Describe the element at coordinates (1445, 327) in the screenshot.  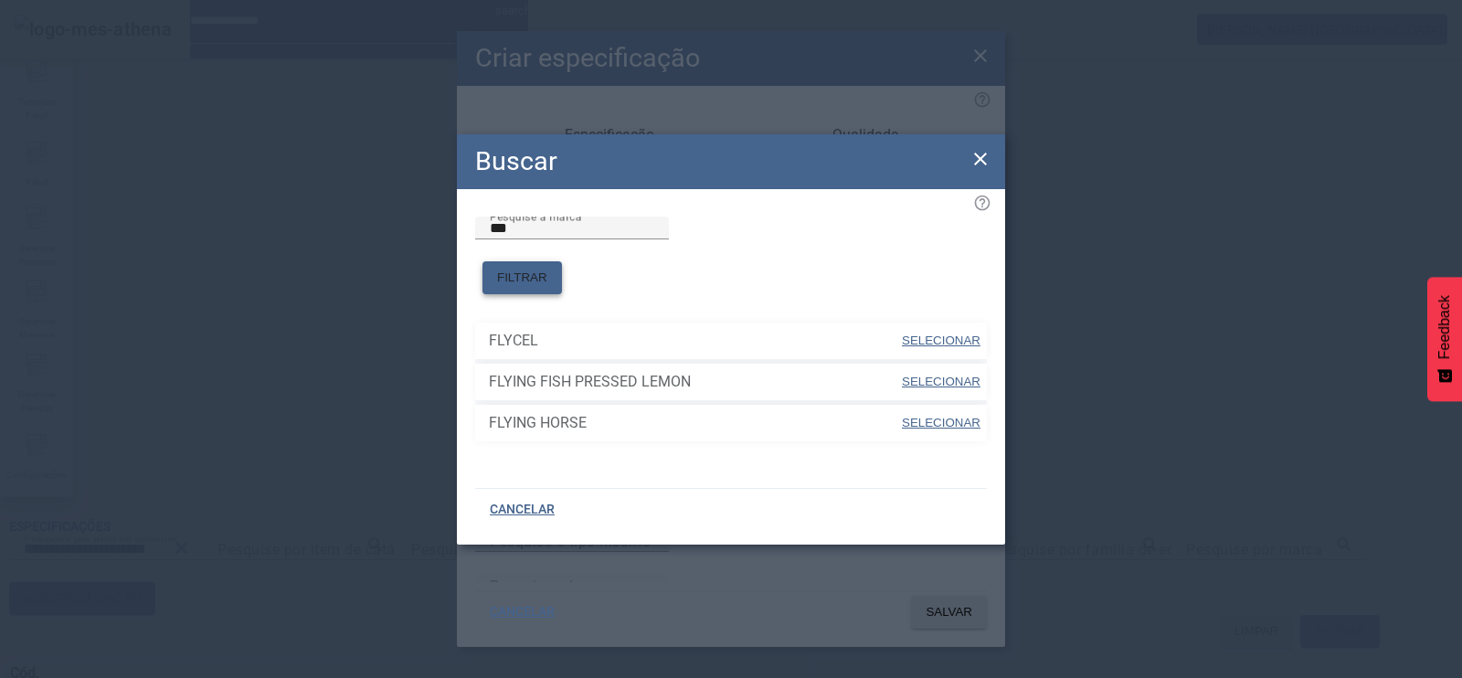
I see `span: Feedback` at that location.